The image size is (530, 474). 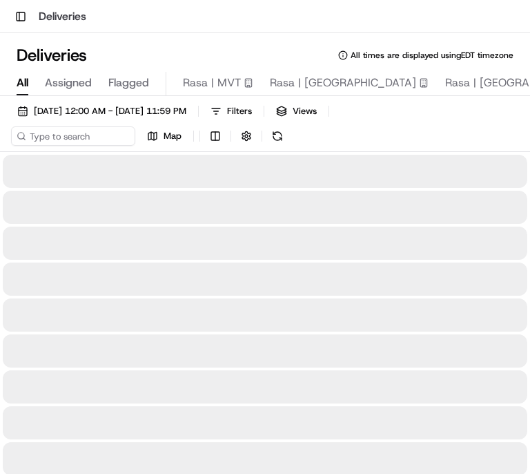 I want to click on span: Filters, so click(x=240, y=111).